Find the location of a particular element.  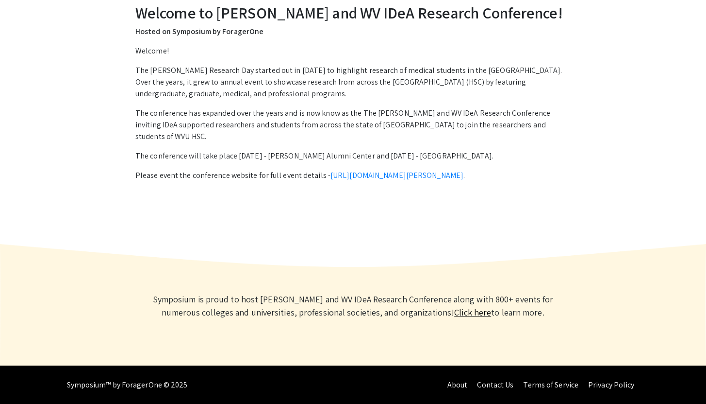

p: Please event the conference website for full event details - . is located at coordinates (353, 175).